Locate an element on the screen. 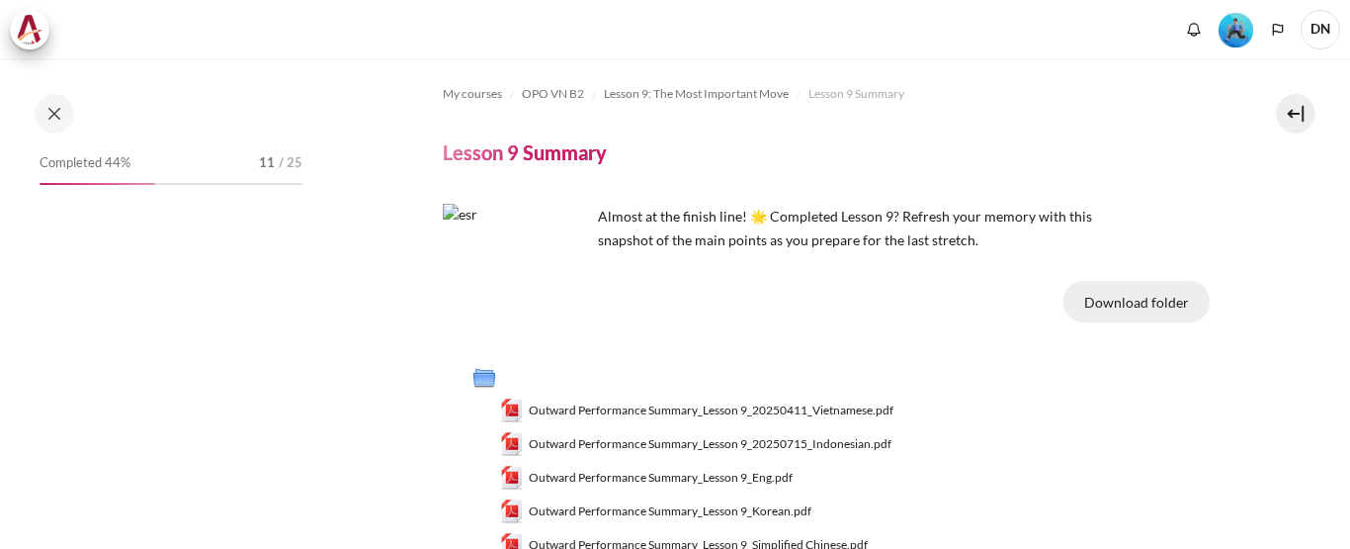  img: Outward Performance Summary_Lesson 9_20250715_Indonesian.pdf is located at coordinates (512, 444).